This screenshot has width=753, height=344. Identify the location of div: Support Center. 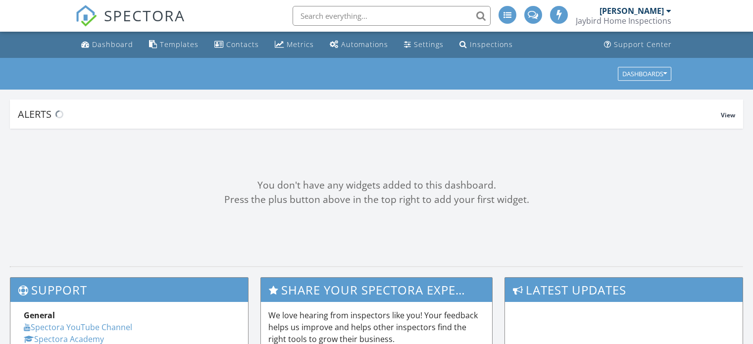
(643, 44).